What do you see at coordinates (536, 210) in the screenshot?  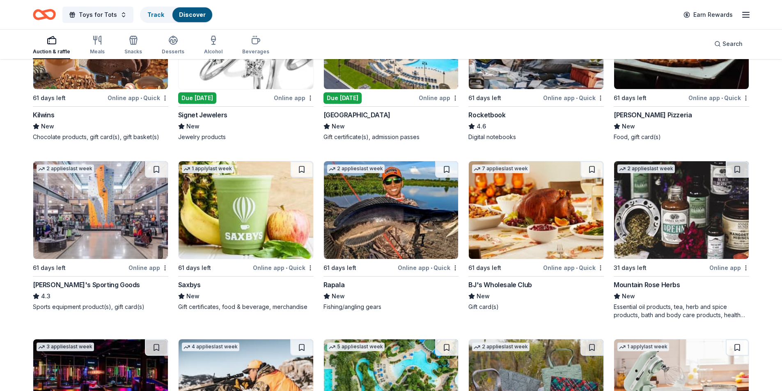 I see `img: Image for BJ's Wholesale Club` at bounding box center [536, 210].